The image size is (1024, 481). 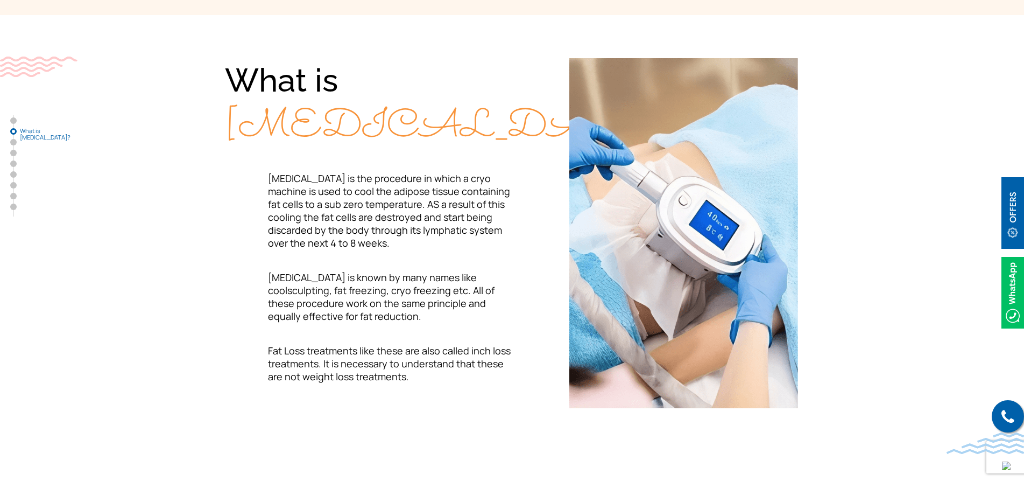 I want to click on a: Whatsappicon, so click(x=1013, y=291).